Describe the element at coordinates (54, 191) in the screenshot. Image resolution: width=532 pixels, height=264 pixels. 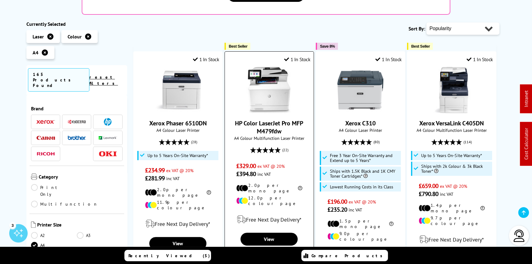
I see `a: Print Only` at that location.